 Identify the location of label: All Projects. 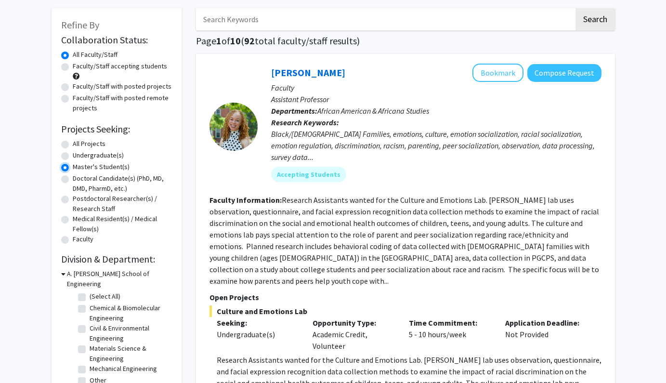
(89, 143).